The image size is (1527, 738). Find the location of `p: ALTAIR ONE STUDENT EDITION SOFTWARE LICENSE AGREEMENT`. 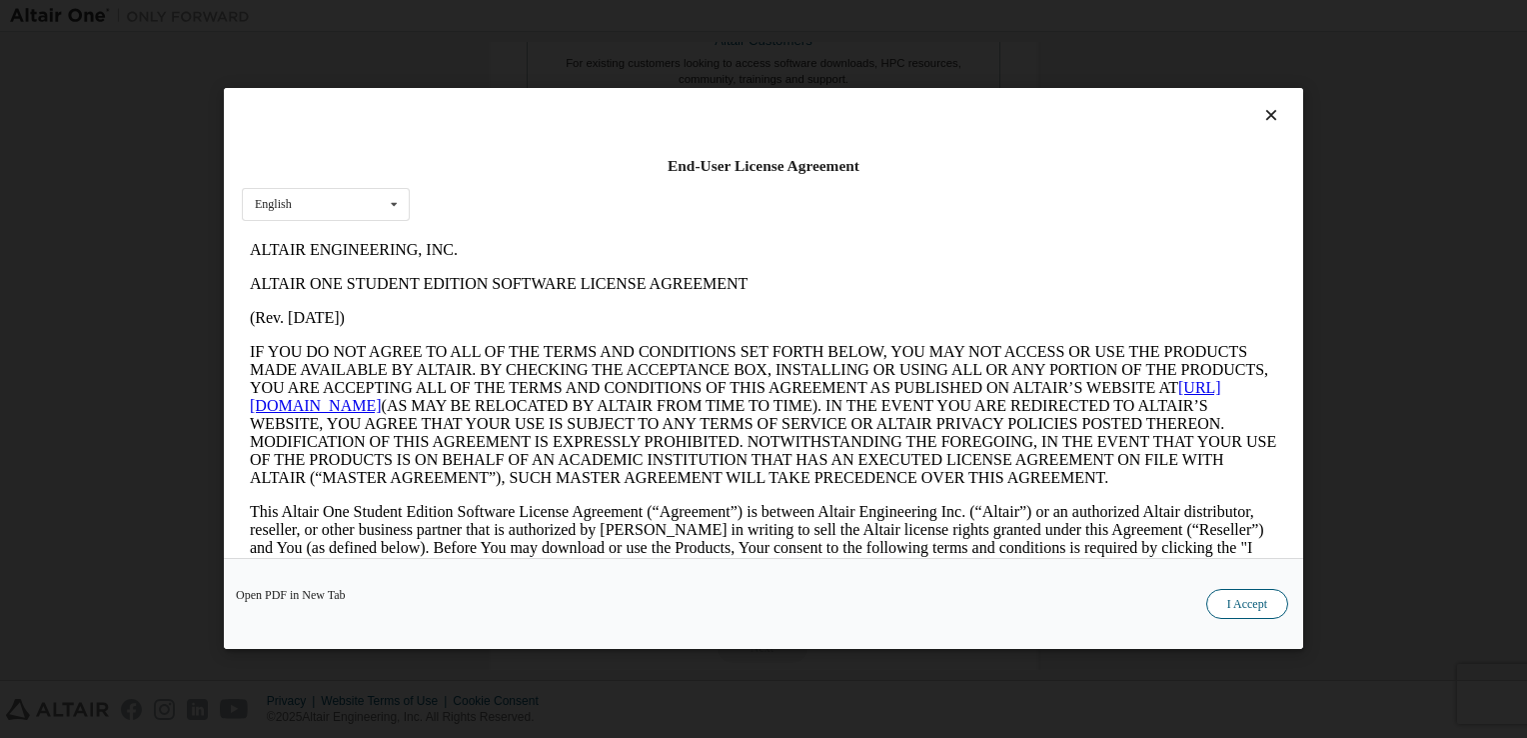

p: ALTAIR ONE STUDENT EDITION SOFTWARE LICENSE AGREEMENT is located at coordinates (522, 51).